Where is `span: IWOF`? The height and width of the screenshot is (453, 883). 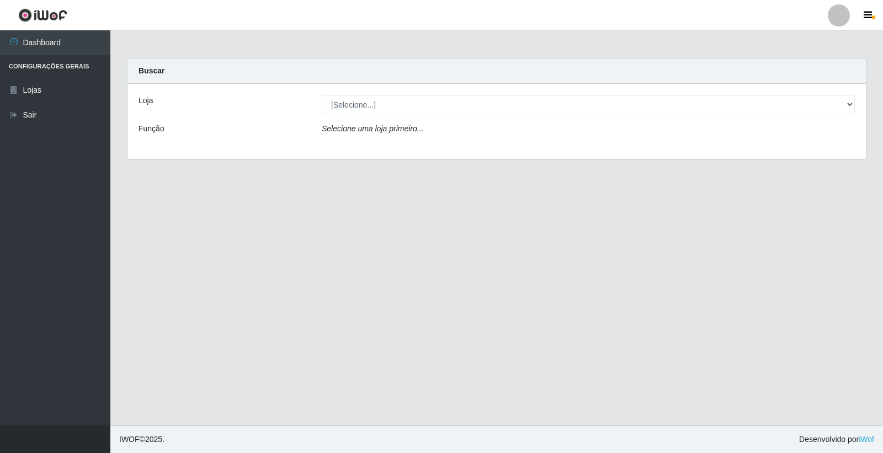 span: IWOF is located at coordinates (129, 440).